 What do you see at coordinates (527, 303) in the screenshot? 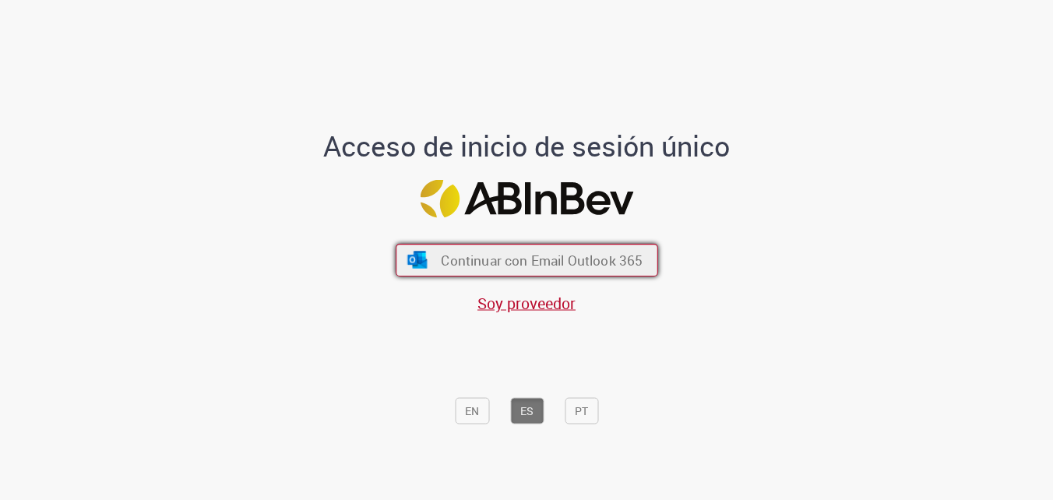
I see `span: Soy proveedor` at bounding box center [527, 303].